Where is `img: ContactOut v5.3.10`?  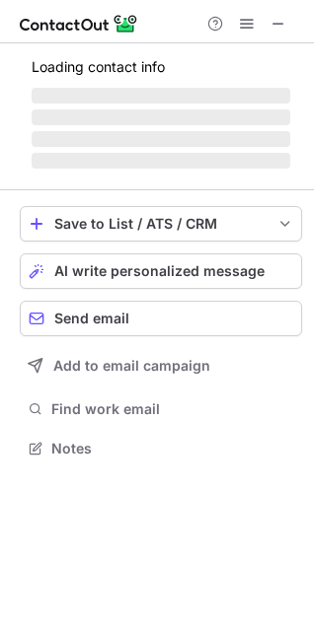 img: ContactOut v5.3.10 is located at coordinates (79, 24).